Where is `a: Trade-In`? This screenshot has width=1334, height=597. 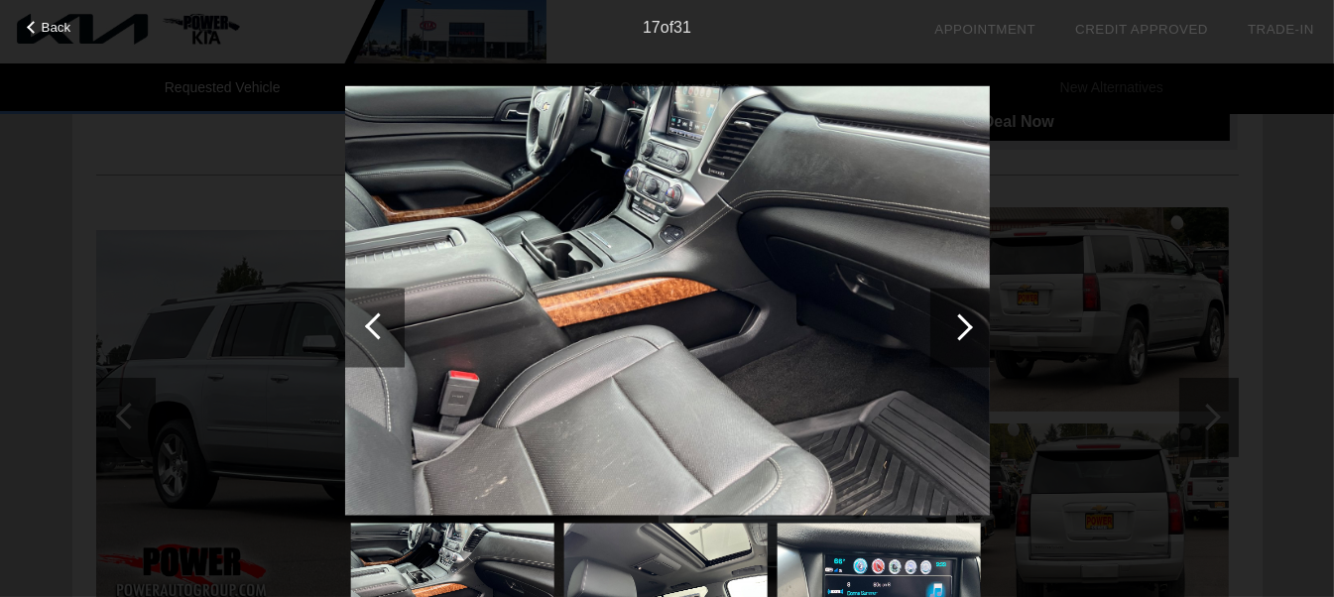 a: Trade-In is located at coordinates (1280, 29).